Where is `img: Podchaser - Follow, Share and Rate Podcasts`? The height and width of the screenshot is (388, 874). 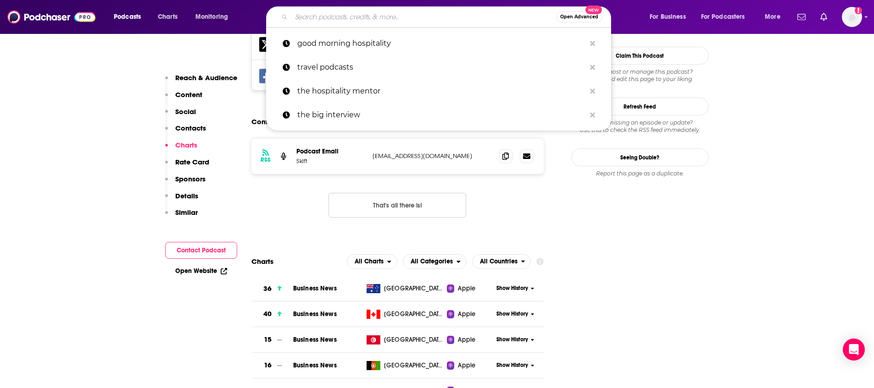
img: Podchaser - Follow, Share and Rate Podcasts is located at coordinates (51, 17).